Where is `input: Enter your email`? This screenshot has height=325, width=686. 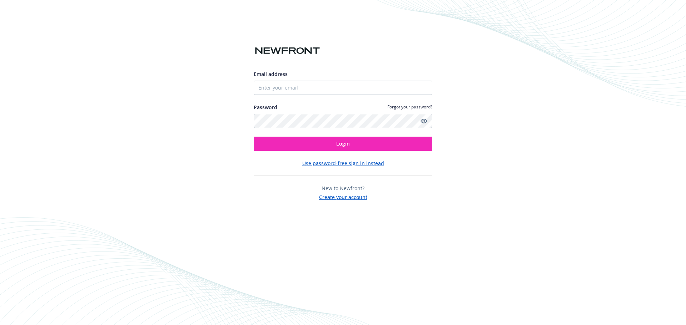
input: Enter your email is located at coordinates (343, 88).